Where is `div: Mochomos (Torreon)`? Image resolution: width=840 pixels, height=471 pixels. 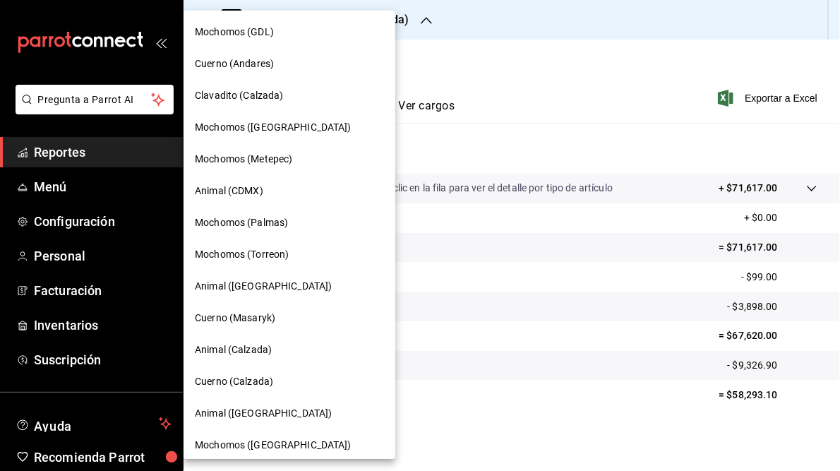 div: Mochomos (Torreon) is located at coordinates (289, 254).